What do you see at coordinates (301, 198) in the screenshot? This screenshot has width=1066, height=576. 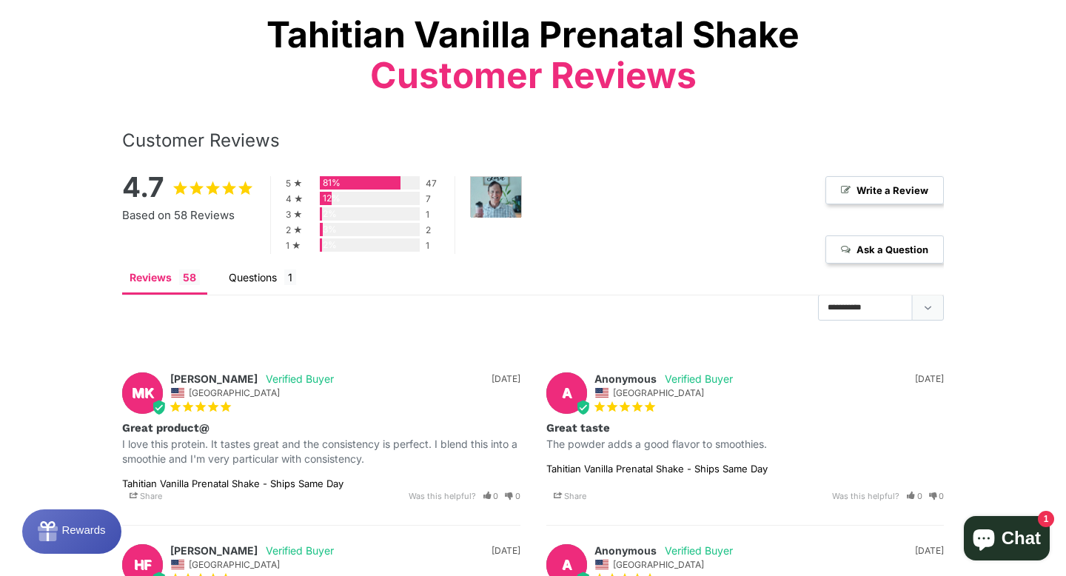 I see `div: 4 ★` at bounding box center [301, 198].